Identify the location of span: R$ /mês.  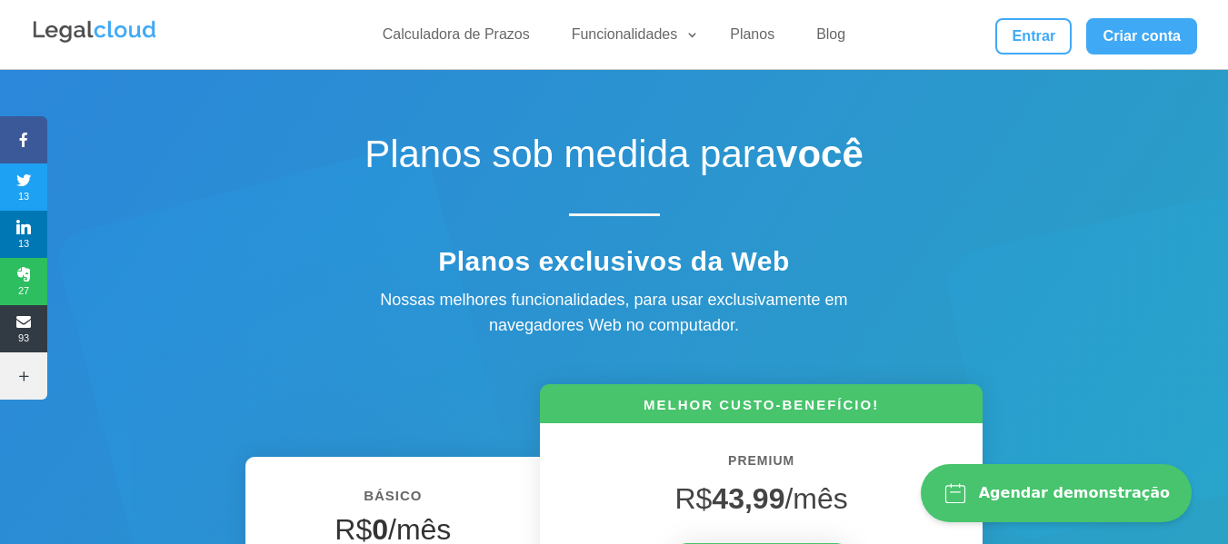
(761, 499).